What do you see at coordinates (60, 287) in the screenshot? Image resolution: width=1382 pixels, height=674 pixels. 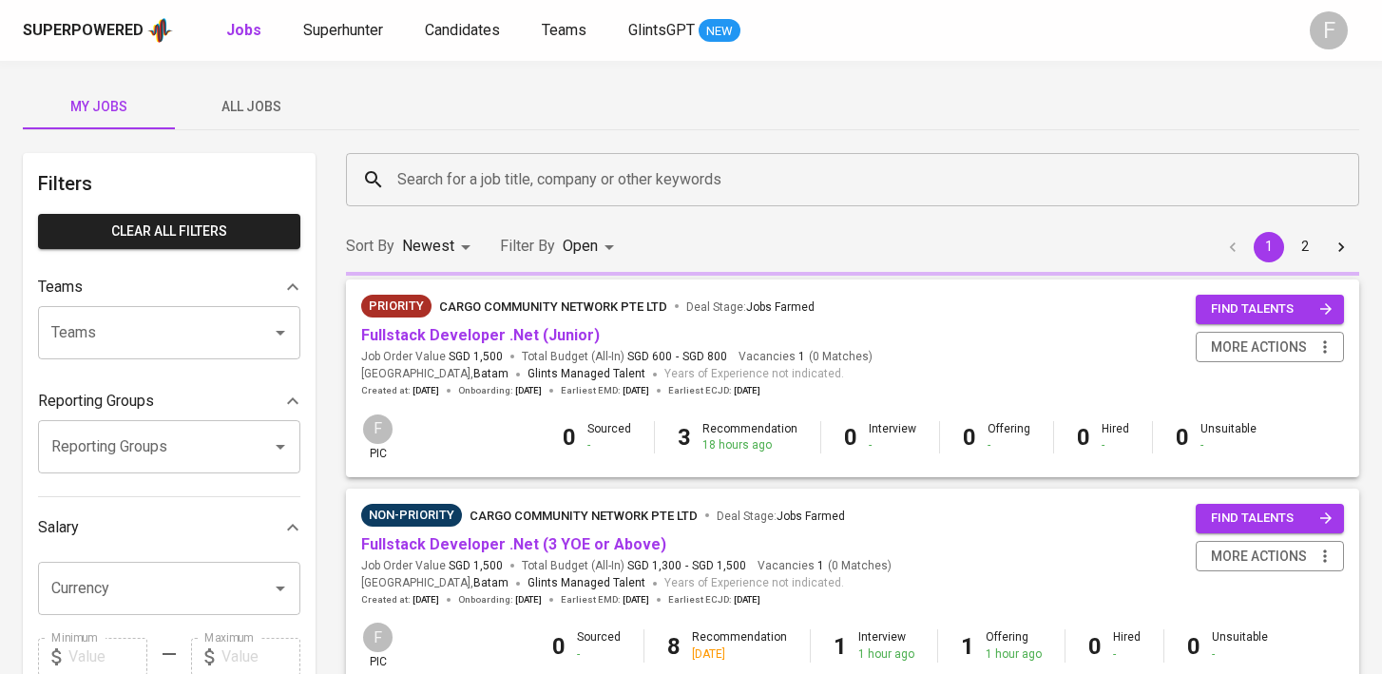 I see `p: Teams` at bounding box center [60, 287].